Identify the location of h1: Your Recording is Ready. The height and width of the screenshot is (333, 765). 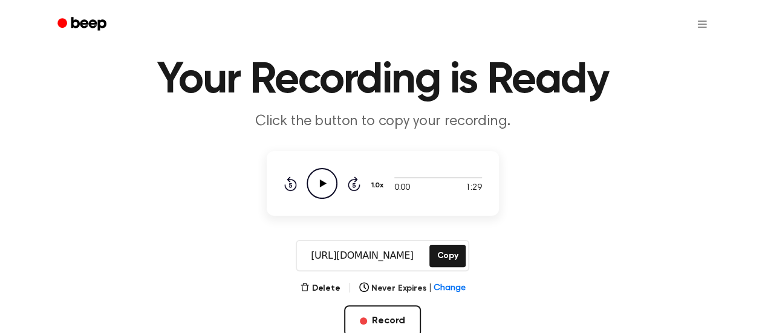
(383, 80).